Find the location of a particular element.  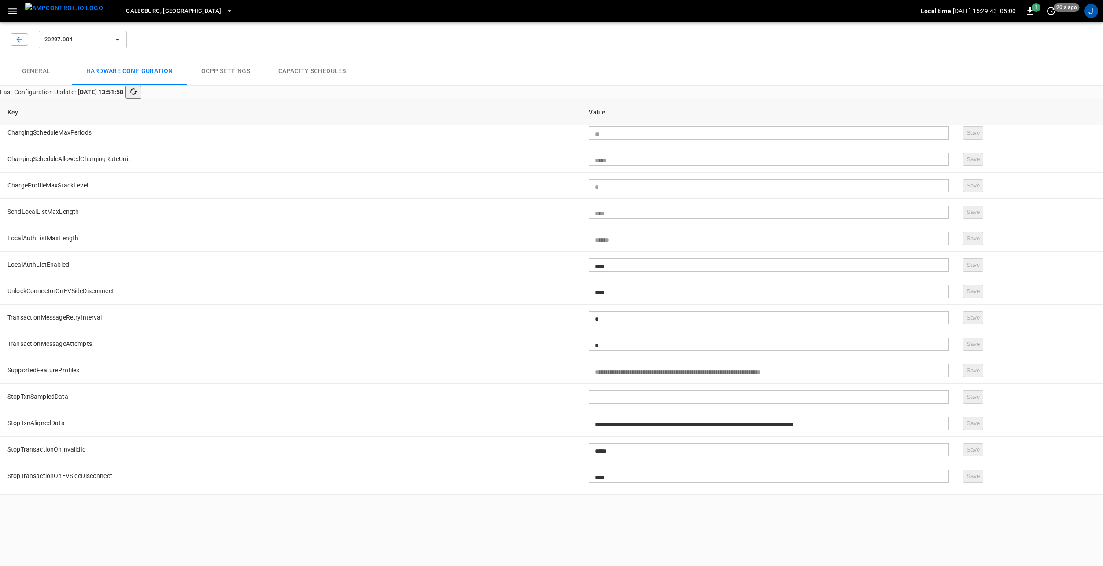

span: 20 s ago is located at coordinates (1066, 7).